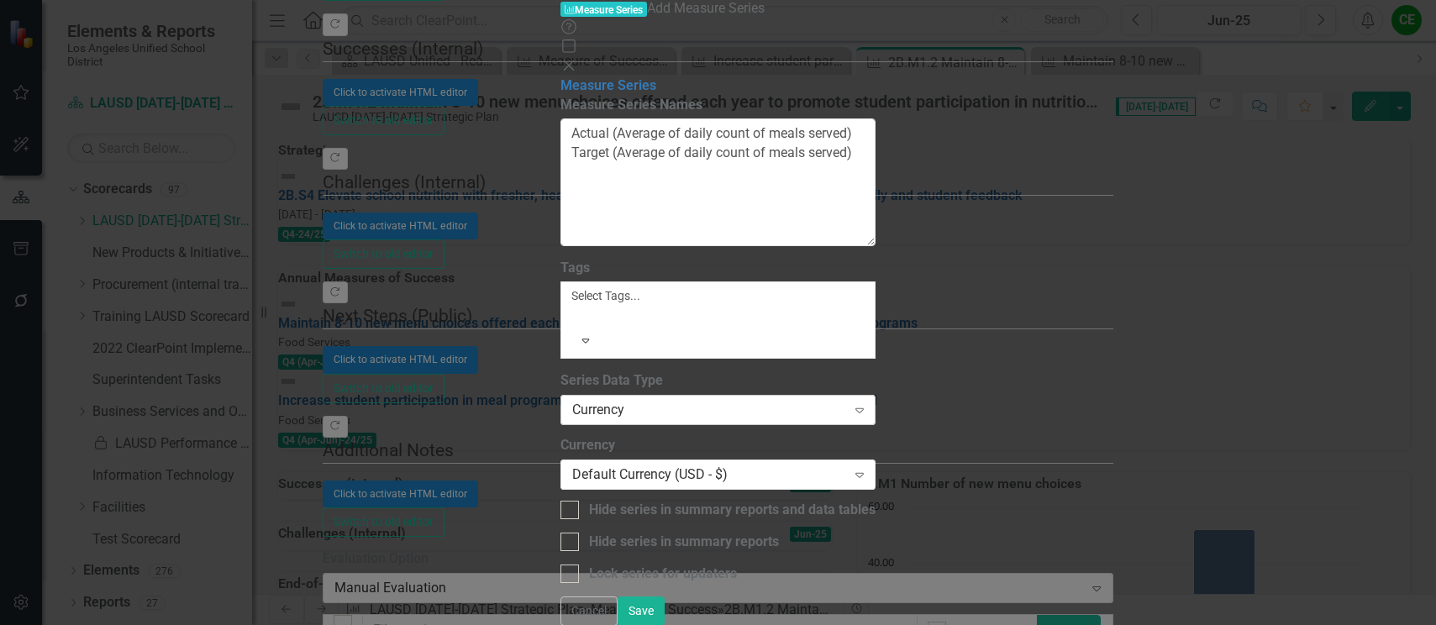 The width and height of the screenshot is (1436, 625). Describe the element at coordinates (684, 542) in the screenshot. I see `div: Hide series in summary reports` at that location.